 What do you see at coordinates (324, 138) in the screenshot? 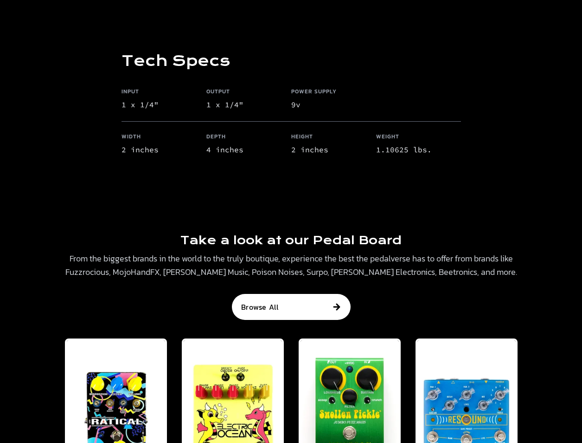
I see `h6: Height` at bounding box center [324, 138].